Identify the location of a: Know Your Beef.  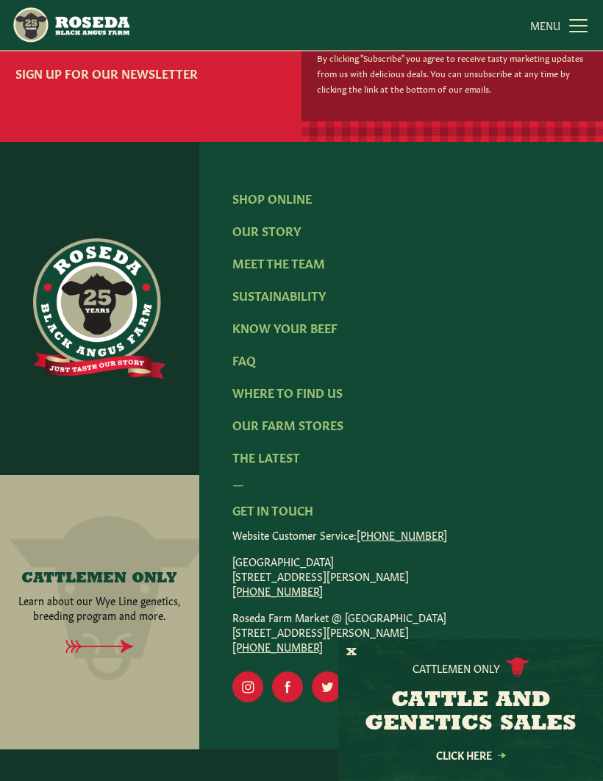
(284, 327).